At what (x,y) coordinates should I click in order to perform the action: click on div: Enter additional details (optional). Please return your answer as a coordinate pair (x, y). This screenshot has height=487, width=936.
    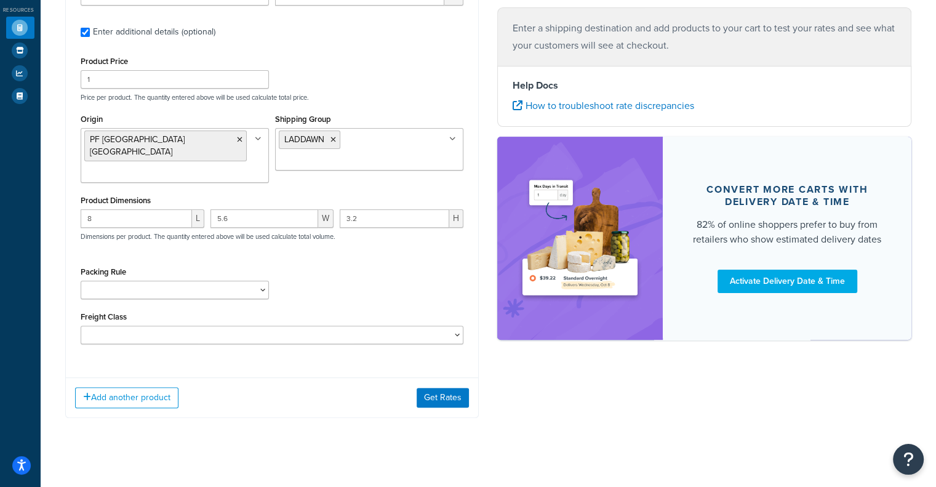
    Looking at the image, I should click on (154, 32).